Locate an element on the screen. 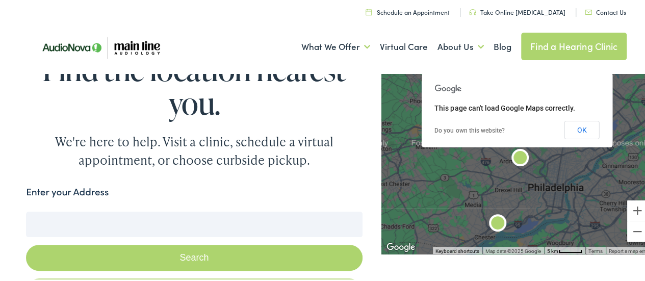 The height and width of the screenshot is (281, 645). a: Terms (opens in new tab) is located at coordinates (596, 249).